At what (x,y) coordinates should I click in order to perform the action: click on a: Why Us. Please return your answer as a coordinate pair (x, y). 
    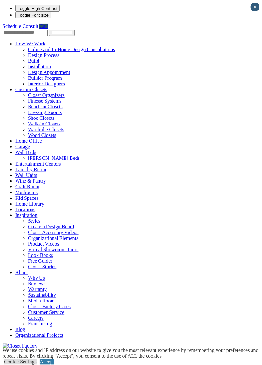
    Looking at the image, I should click on (36, 278).